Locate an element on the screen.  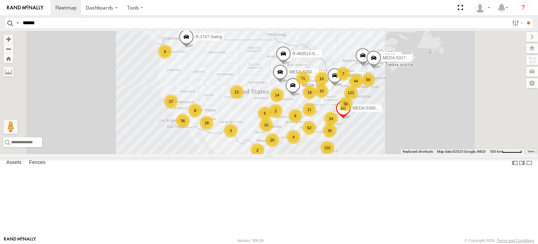
span: MEDA-531726-Swing is located at coordinates (403, 58).